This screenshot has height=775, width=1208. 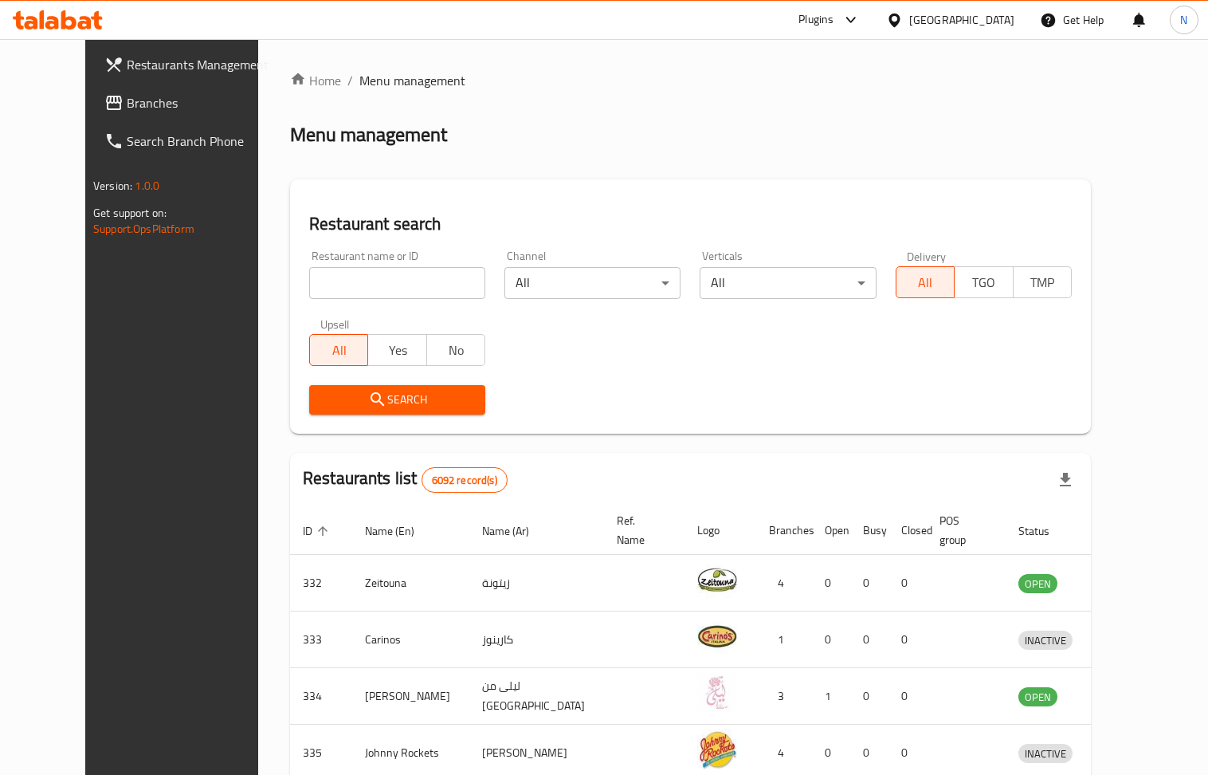 What do you see at coordinates (397, 399) in the screenshot?
I see `button: Search` at bounding box center [397, 399].